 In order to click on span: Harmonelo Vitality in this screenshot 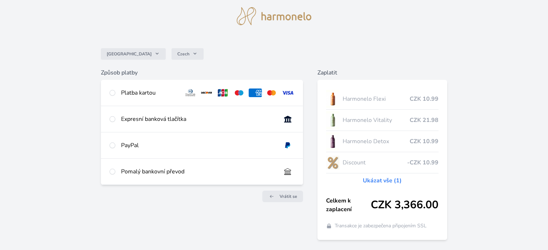, I will do `click(376, 120)`.